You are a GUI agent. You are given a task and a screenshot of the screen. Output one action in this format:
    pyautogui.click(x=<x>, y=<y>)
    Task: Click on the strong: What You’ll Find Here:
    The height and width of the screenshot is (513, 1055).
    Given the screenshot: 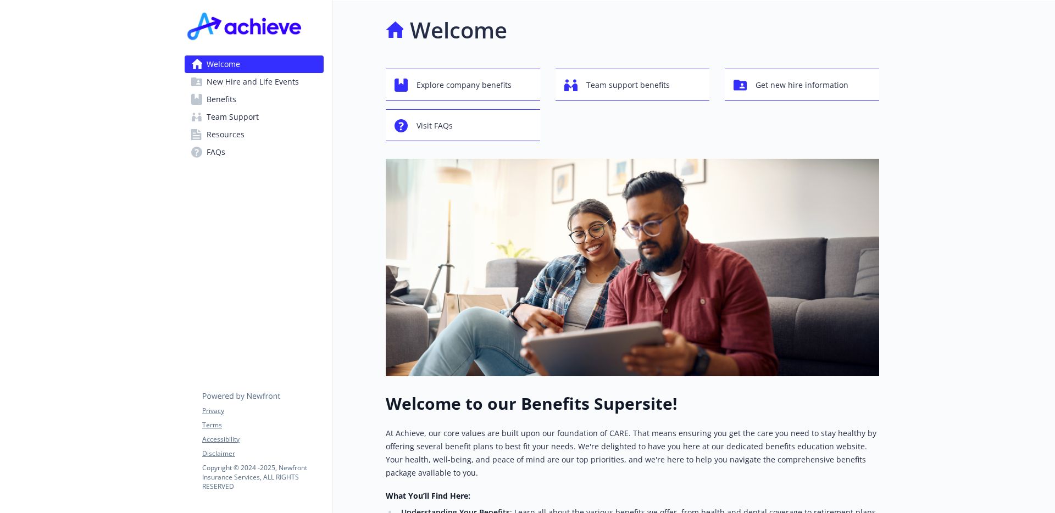 What is the action you would take?
    pyautogui.click(x=428, y=496)
    